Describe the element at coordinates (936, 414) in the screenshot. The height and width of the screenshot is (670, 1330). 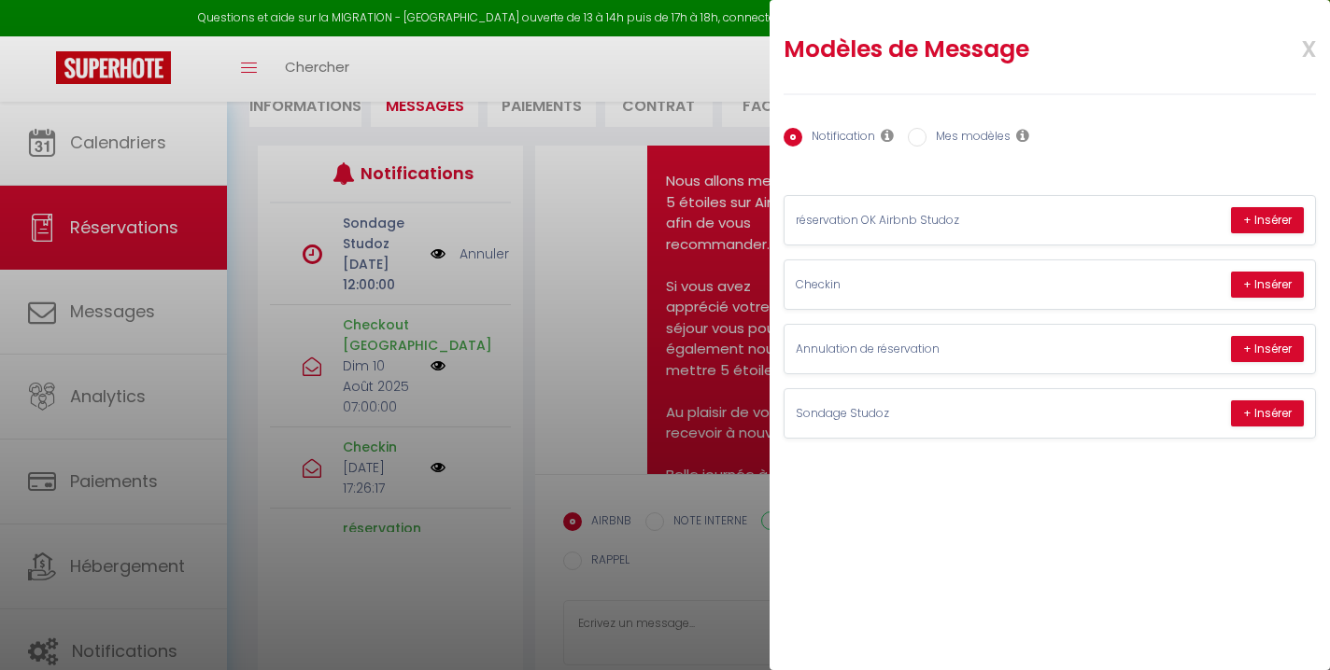
I see `p: Sondage Studoz` at that location.